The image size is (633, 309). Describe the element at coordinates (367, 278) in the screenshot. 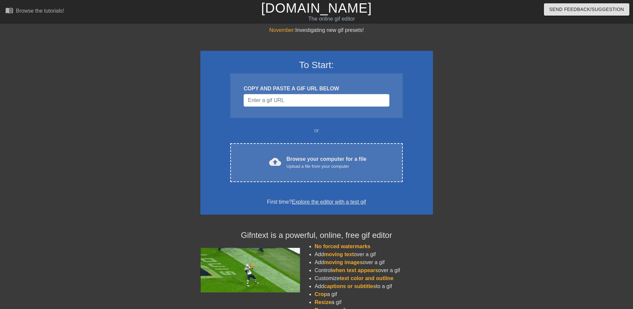

I see `span: text color and outline` at that location.